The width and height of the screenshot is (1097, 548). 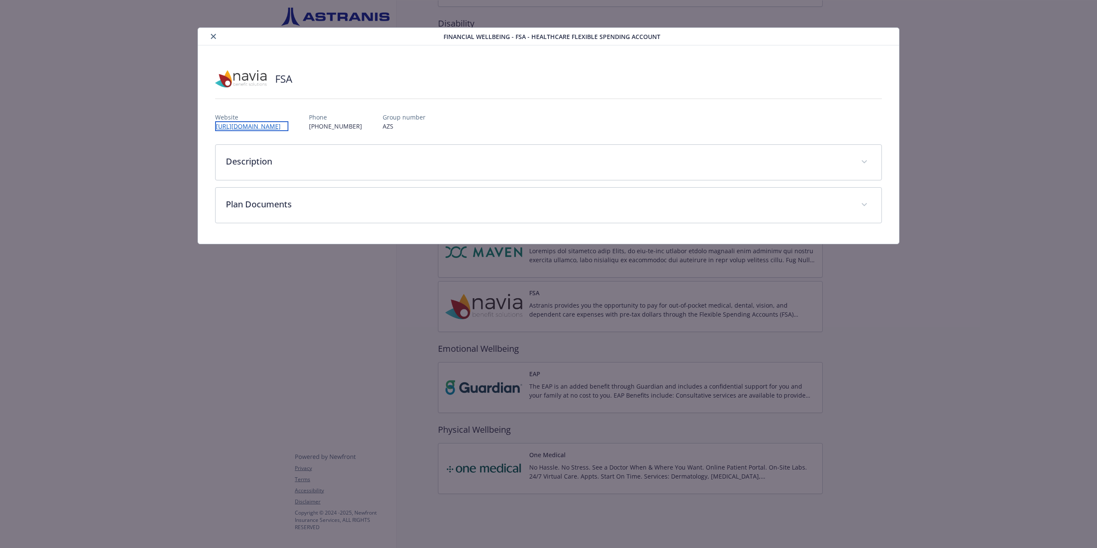 I want to click on p: Plan Documents, so click(x=538, y=204).